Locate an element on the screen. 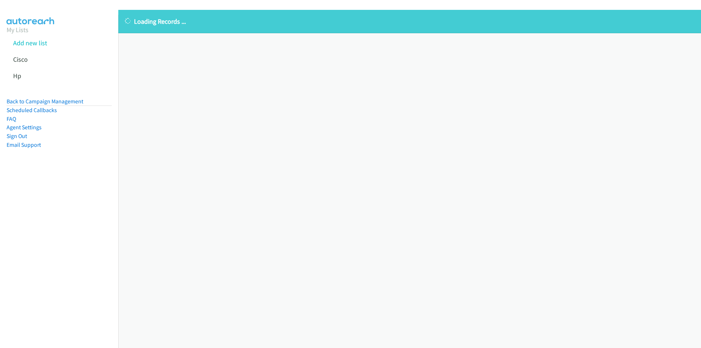 The height and width of the screenshot is (348, 701). a: Cisco is located at coordinates (20, 59).